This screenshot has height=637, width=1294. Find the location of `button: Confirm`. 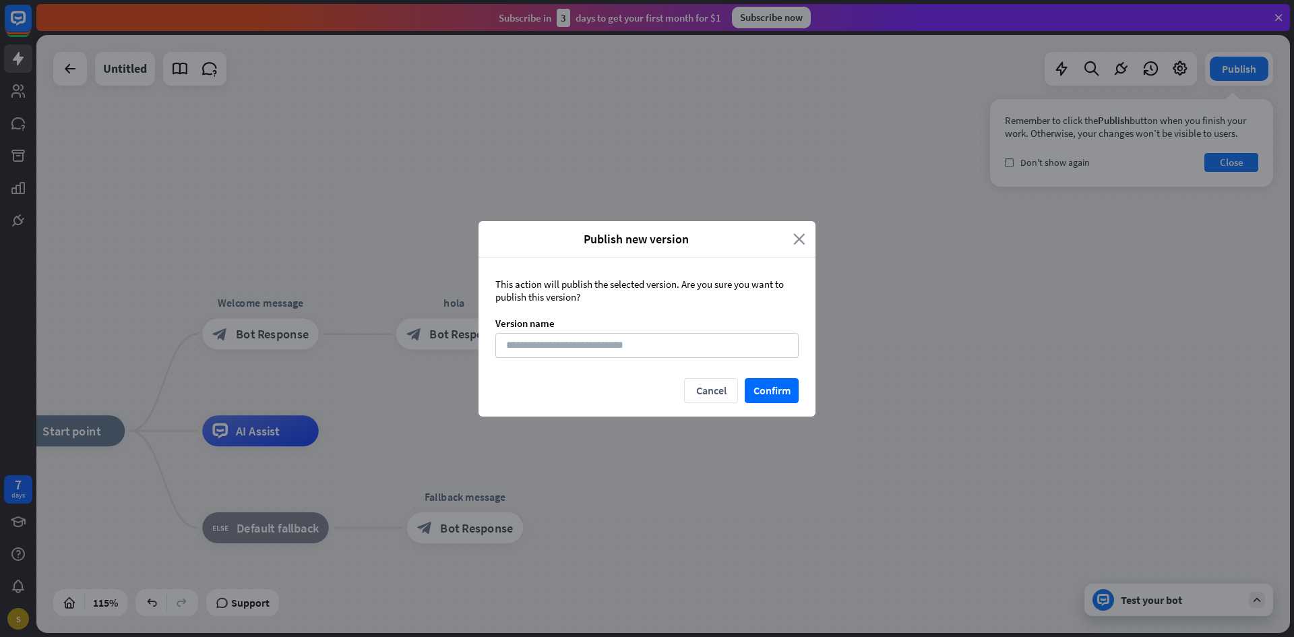

button: Confirm is located at coordinates (772, 390).